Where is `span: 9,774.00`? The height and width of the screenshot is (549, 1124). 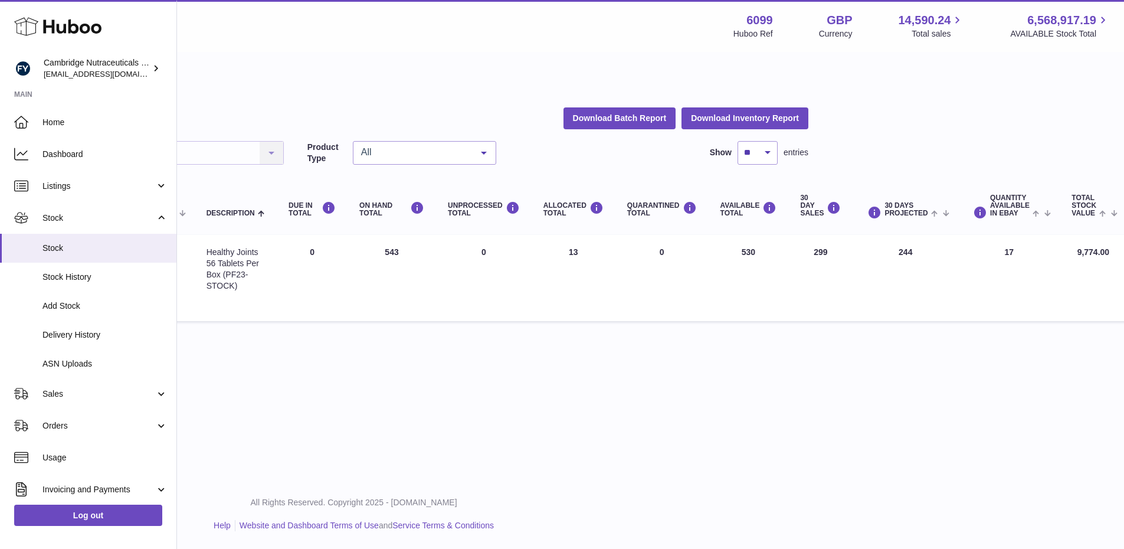
span: 9,774.00 is located at coordinates (1093, 252).